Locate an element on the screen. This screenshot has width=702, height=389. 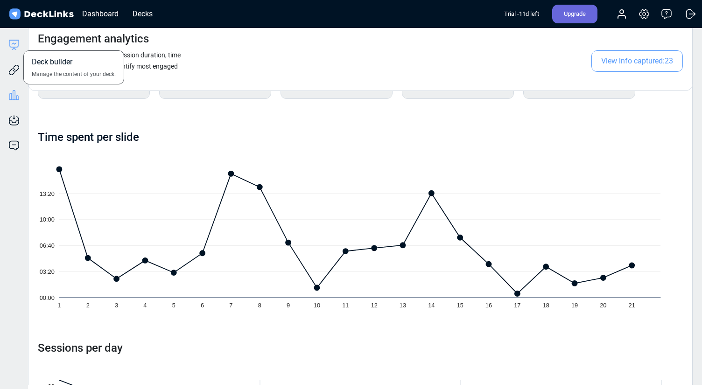
tspan: 19 is located at coordinates (575, 306).